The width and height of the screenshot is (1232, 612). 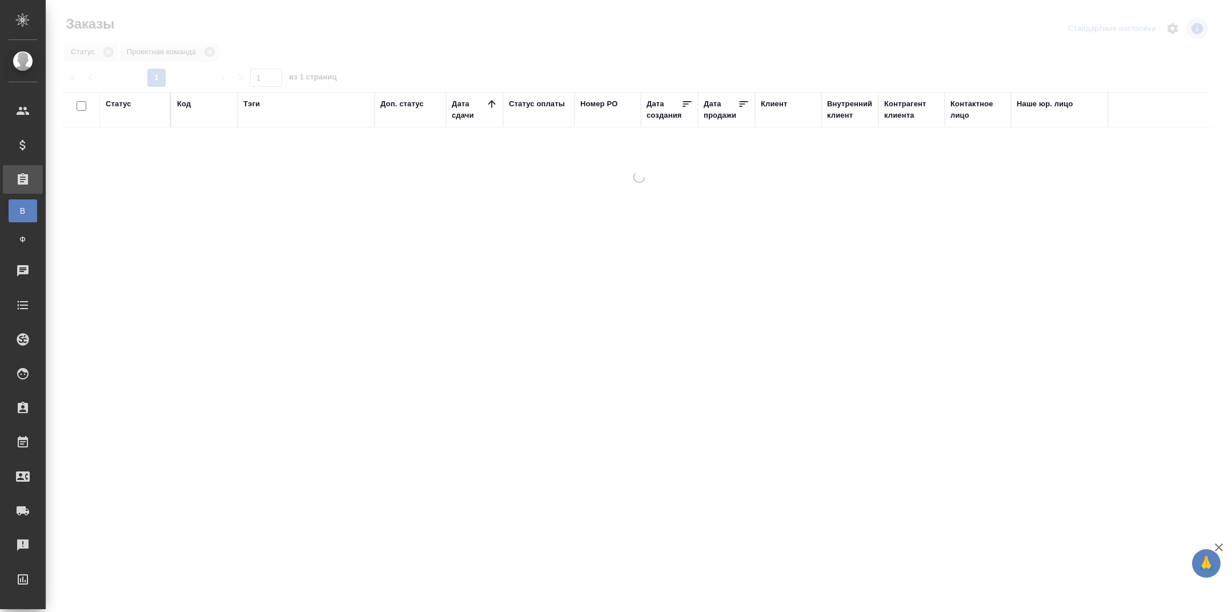 What do you see at coordinates (978, 110) in the screenshot?
I see `div: Контактное лицо` at bounding box center [978, 110].